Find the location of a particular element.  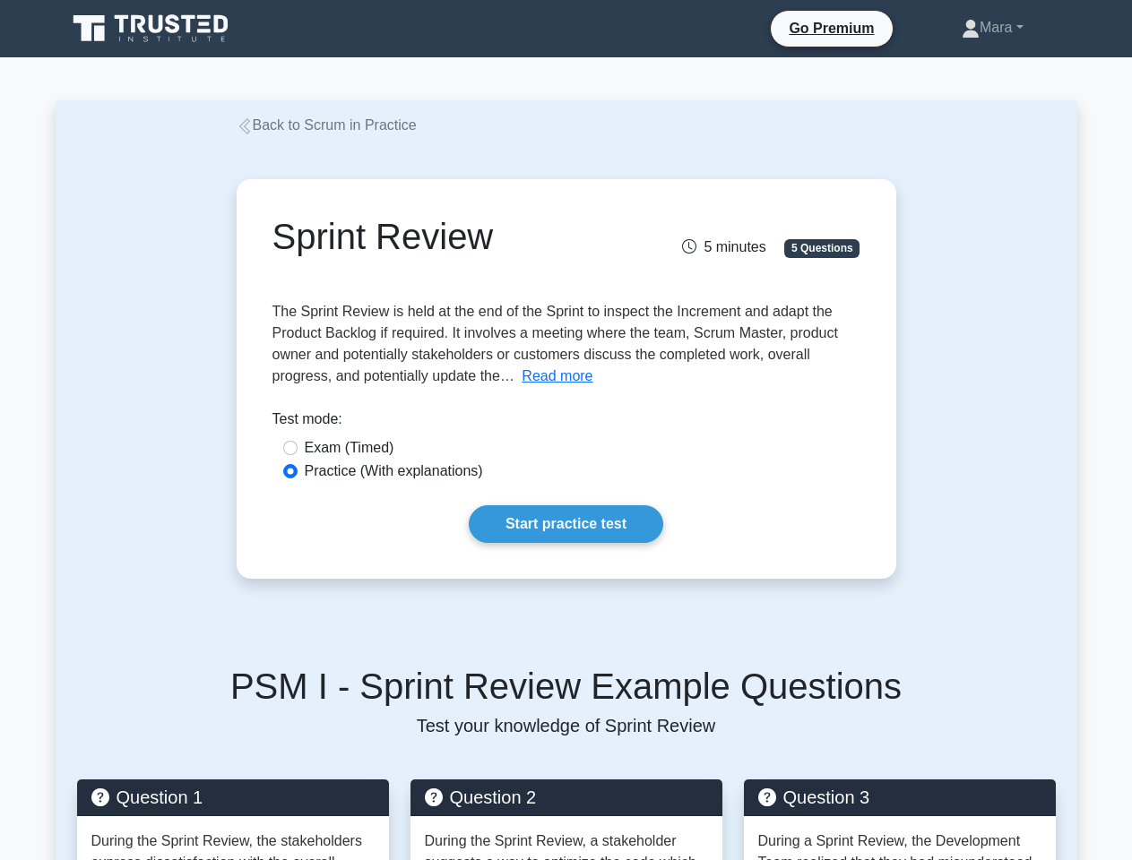

label: Exam (Timed) is located at coordinates (349, 448).